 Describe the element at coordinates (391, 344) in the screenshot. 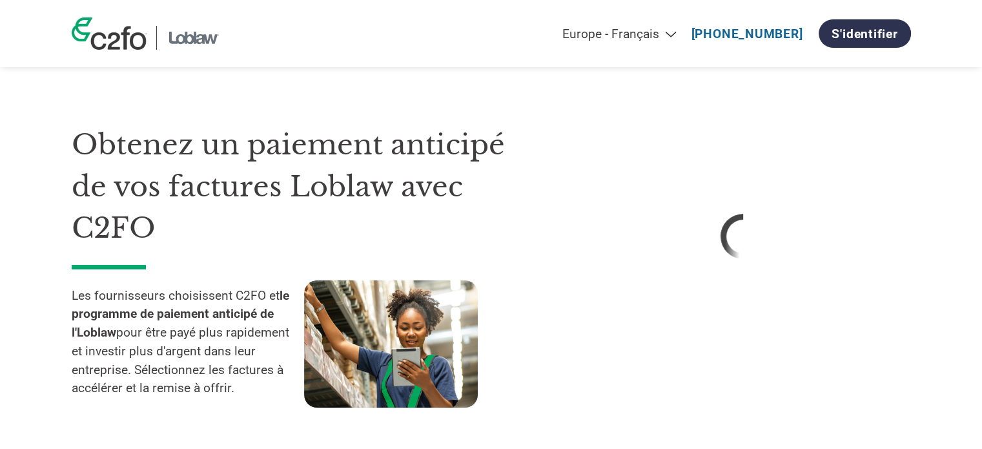

I see `img: supply chain worker` at that location.